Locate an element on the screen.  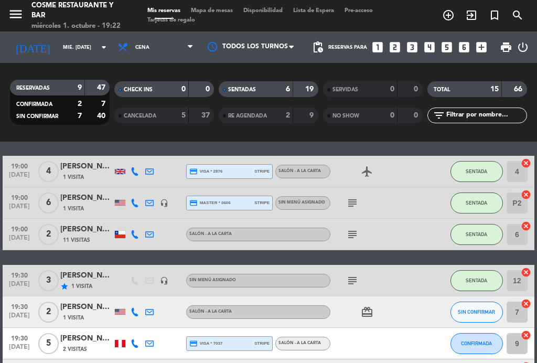
button: SIN CONFIRMAR is located at coordinates (477, 312).